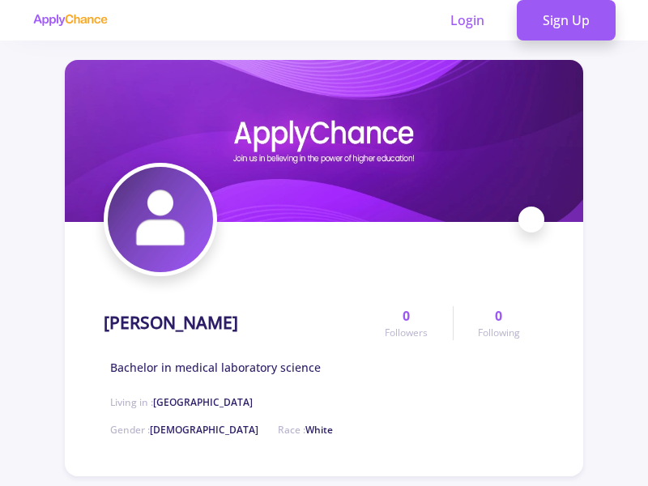 The width and height of the screenshot is (648, 486). What do you see at coordinates (498, 323) in the screenshot?
I see `a: 0Following` at bounding box center [498, 323].